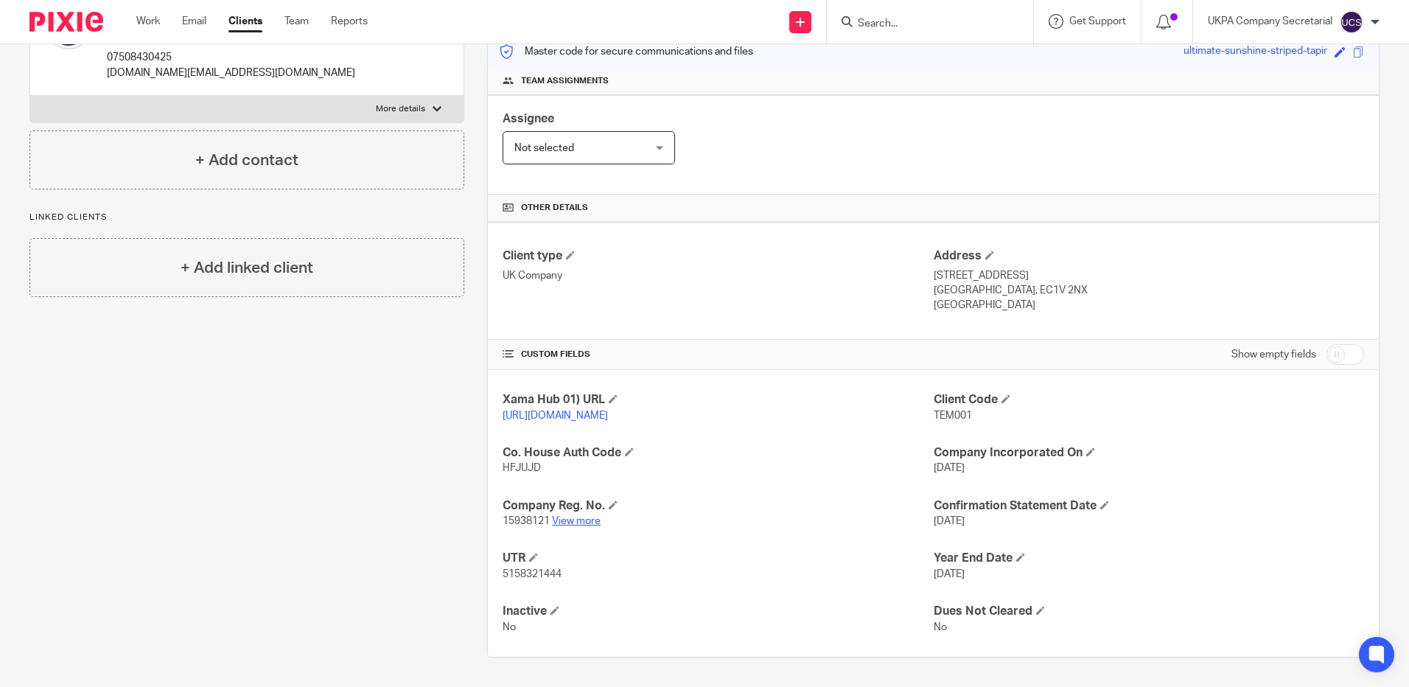 Image resolution: width=1409 pixels, height=687 pixels. I want to click on a: Work, so click(148, 21).